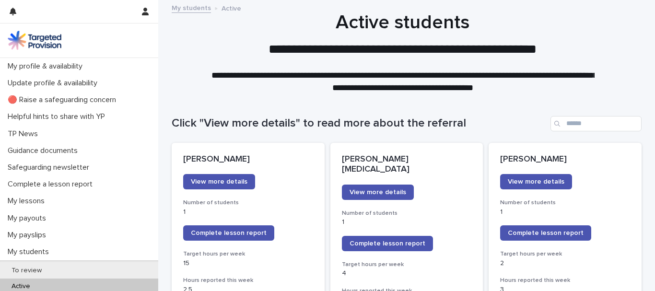 The image size is (655, 291). Describe the element at coordinates (35, 40) in the screenshot. I see `img: M5nRWzHhSzIhMunXDL62` at that location.